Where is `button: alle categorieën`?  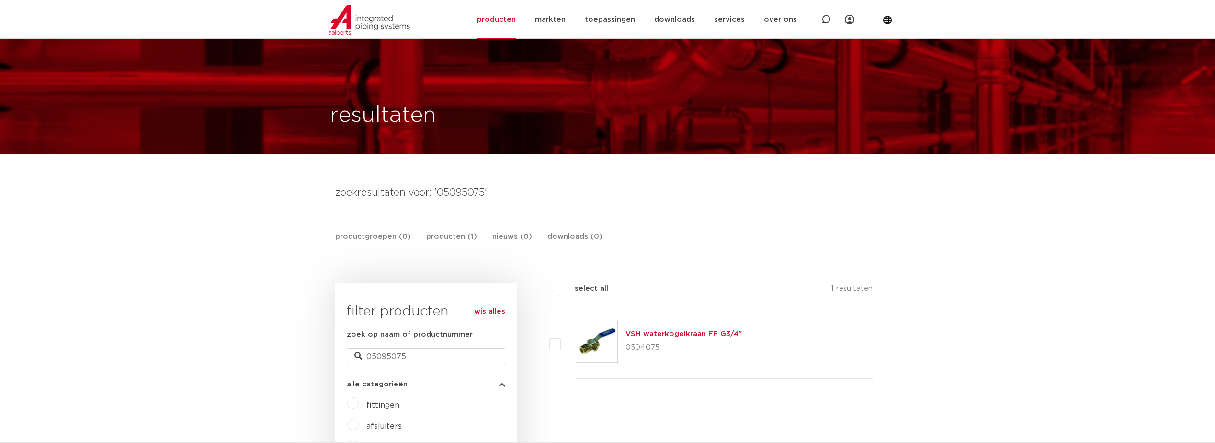
button: alle categorieën is located at coordinates (426, 384).